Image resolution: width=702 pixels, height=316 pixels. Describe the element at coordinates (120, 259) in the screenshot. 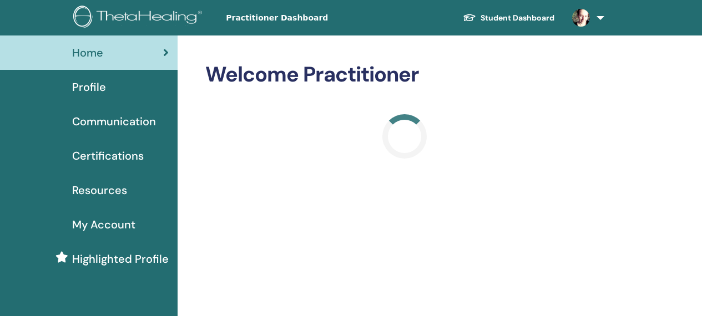

I see `span: Highlighted Profile` at that location.